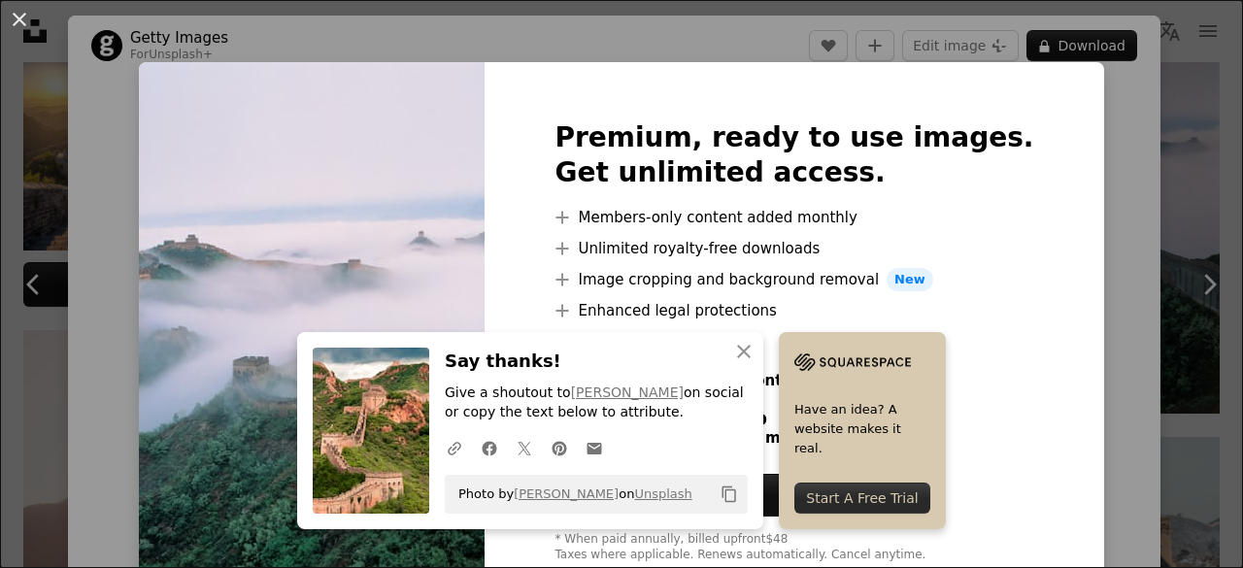 This screenshot has height=568, width=1243. I want to click on h3: Say thanks!, so click(596, 361).